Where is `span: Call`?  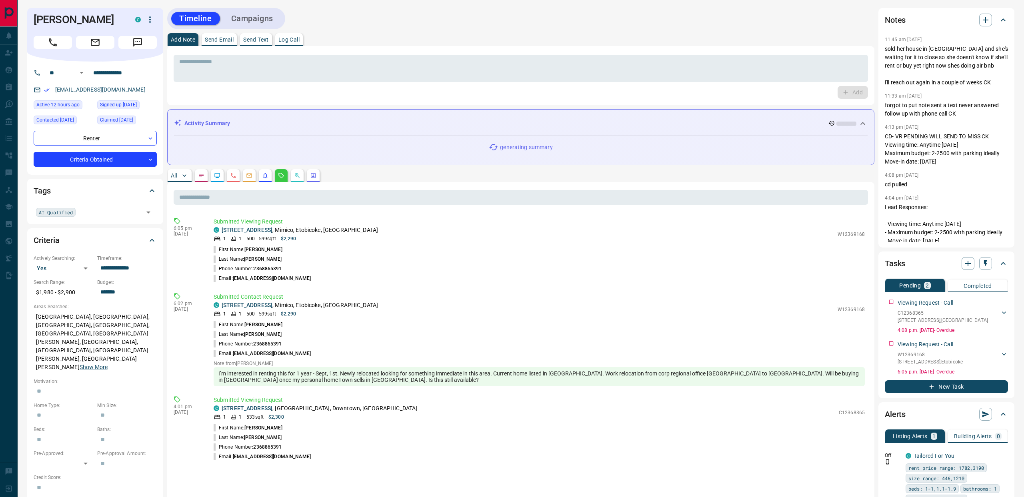
span: Call is located at coordinates (53, 42).